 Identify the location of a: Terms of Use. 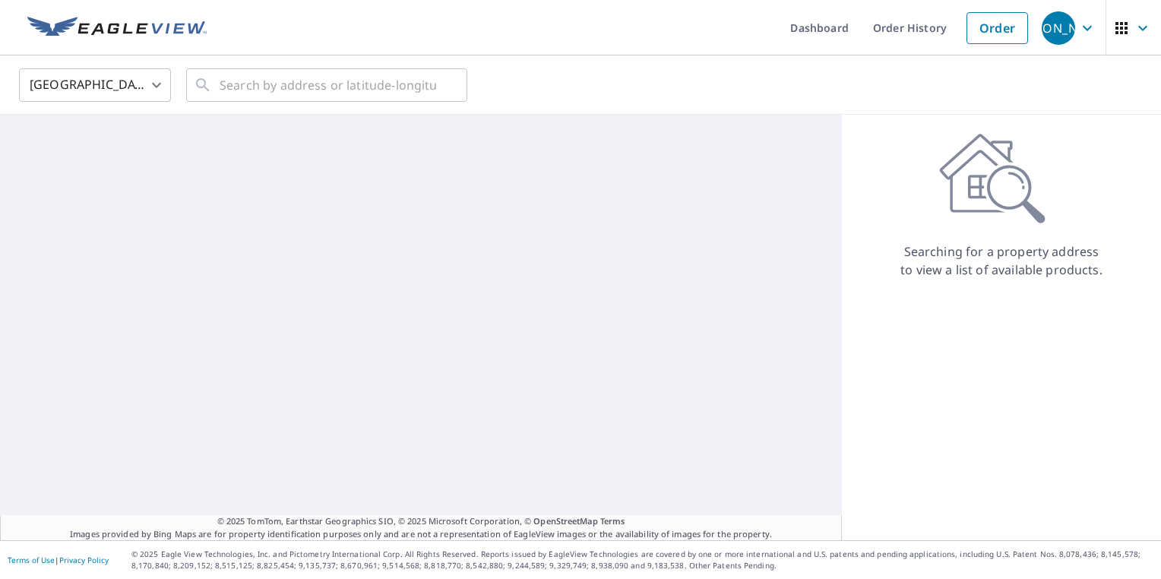
(31, 560).